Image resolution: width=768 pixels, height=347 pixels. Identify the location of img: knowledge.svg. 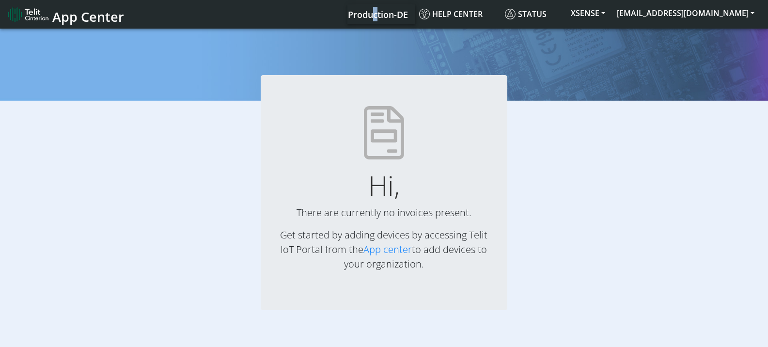
(424, 14).